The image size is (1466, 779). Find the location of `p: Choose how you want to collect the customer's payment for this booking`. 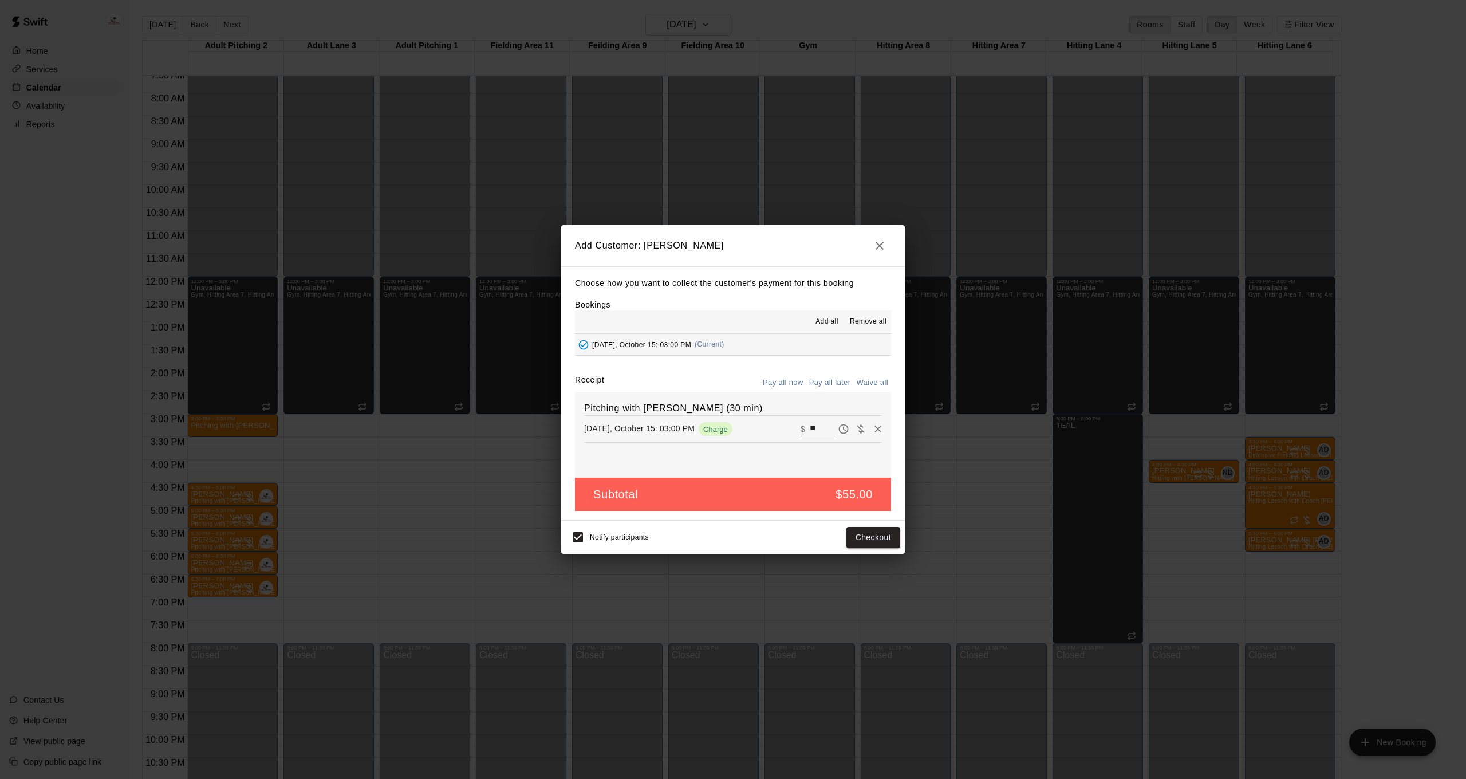

p: Choose how you want to collect the customer's payment for this booking is located at coordinates (733, 283).